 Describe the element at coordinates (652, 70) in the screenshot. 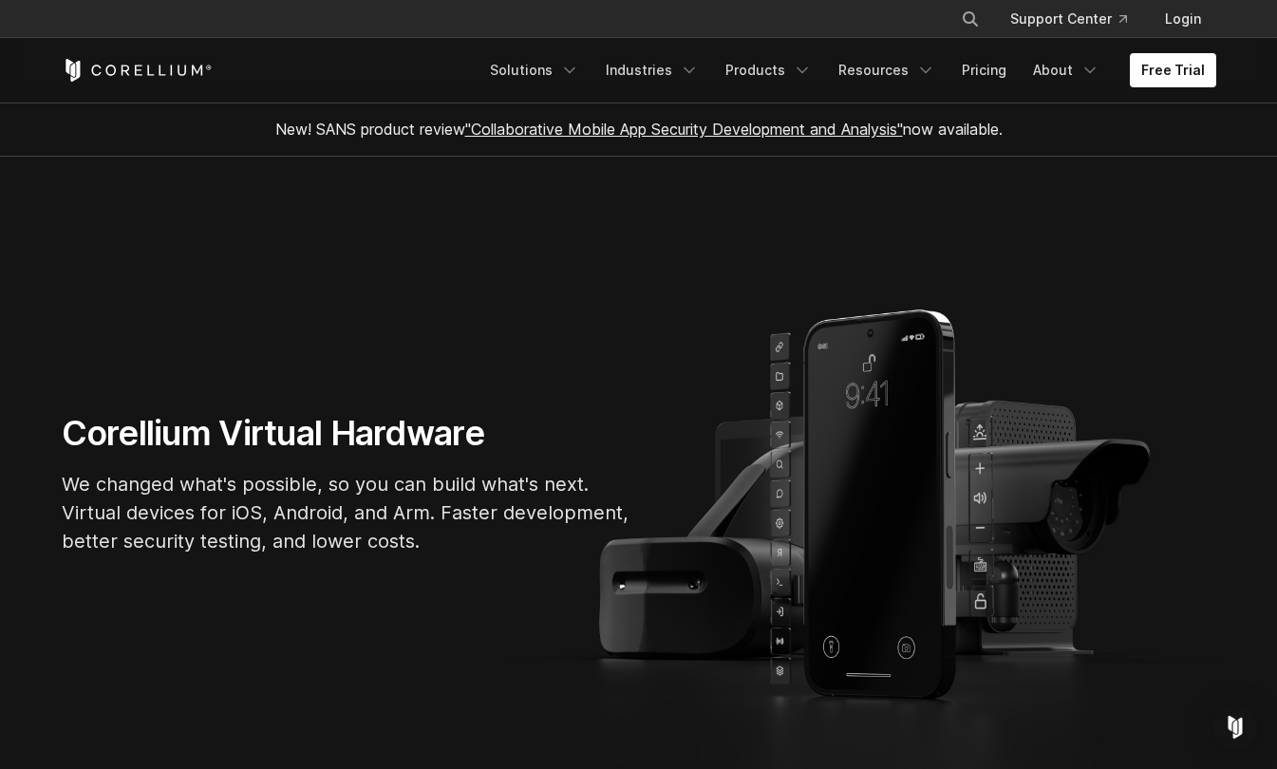

I see `a: Industries` at that location.